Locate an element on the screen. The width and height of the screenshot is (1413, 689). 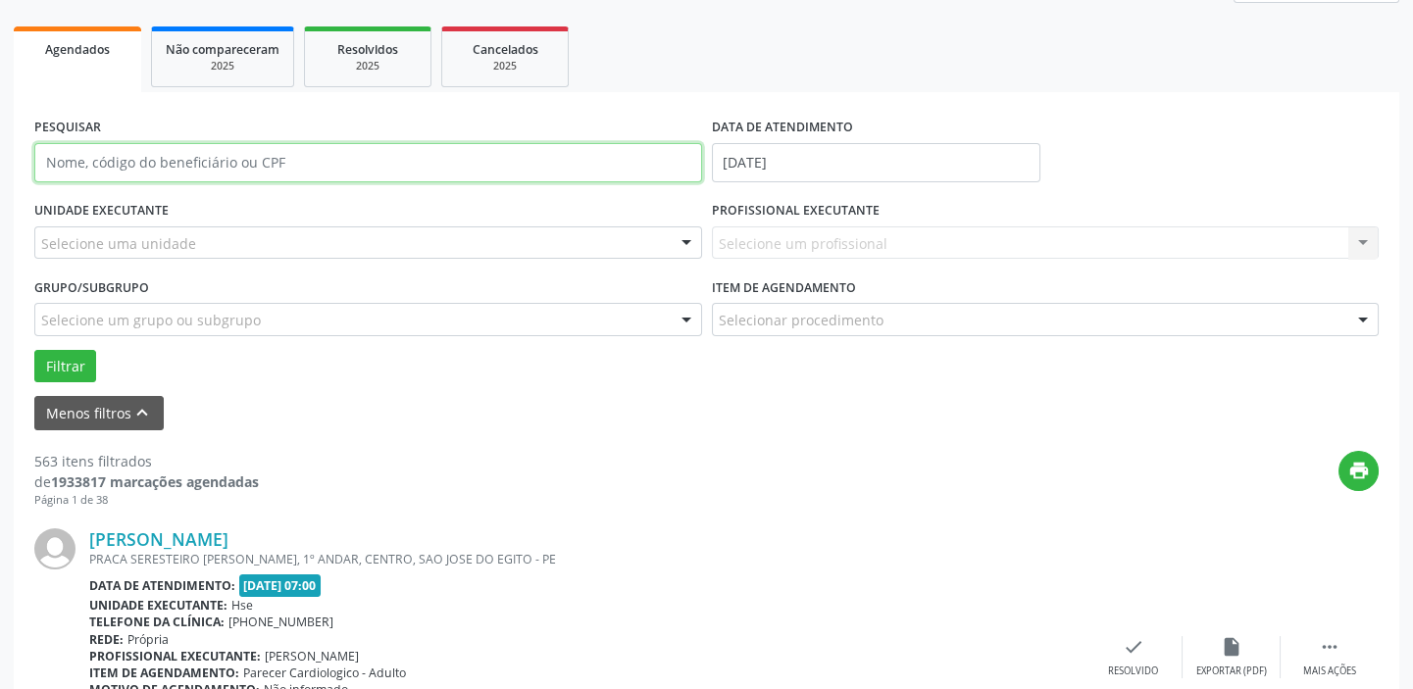
div: 563 itens filtrados is located at coordinates (146, 461).